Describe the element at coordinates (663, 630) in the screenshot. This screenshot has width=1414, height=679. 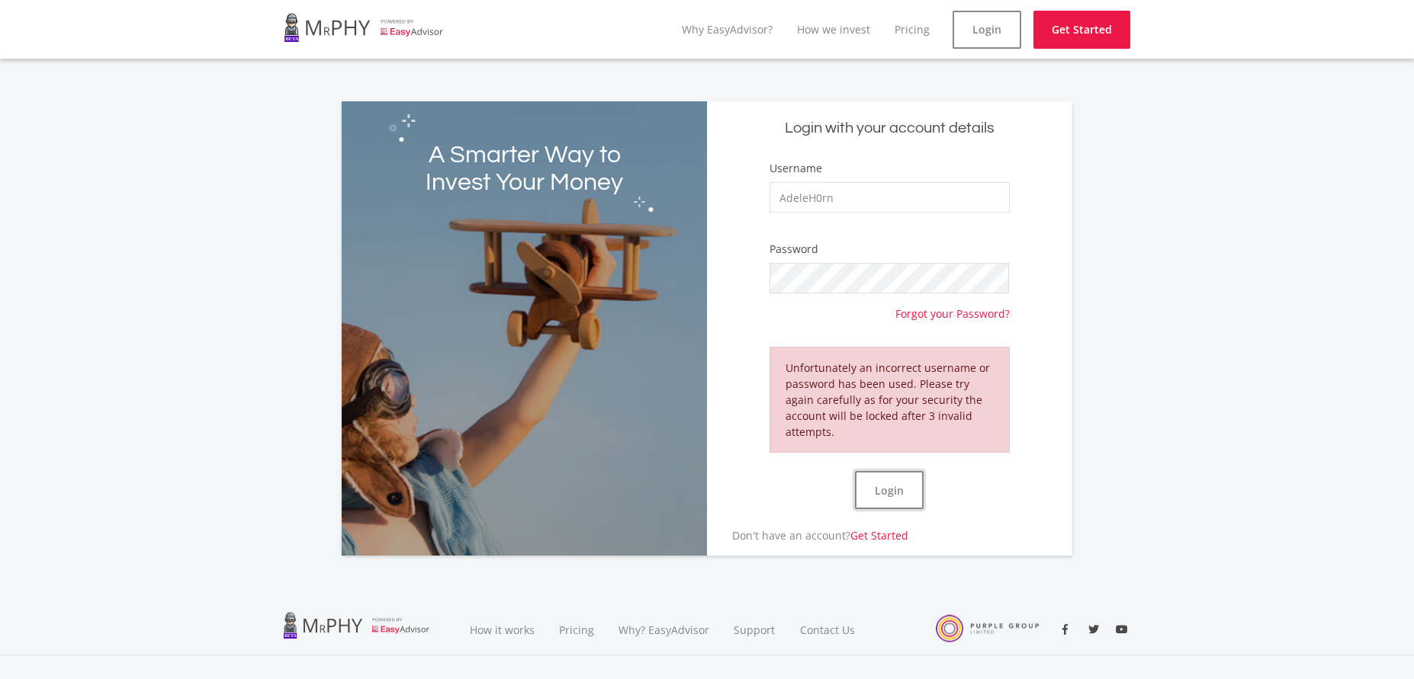
I see `a: Why? EasyAdvisor` at that location.